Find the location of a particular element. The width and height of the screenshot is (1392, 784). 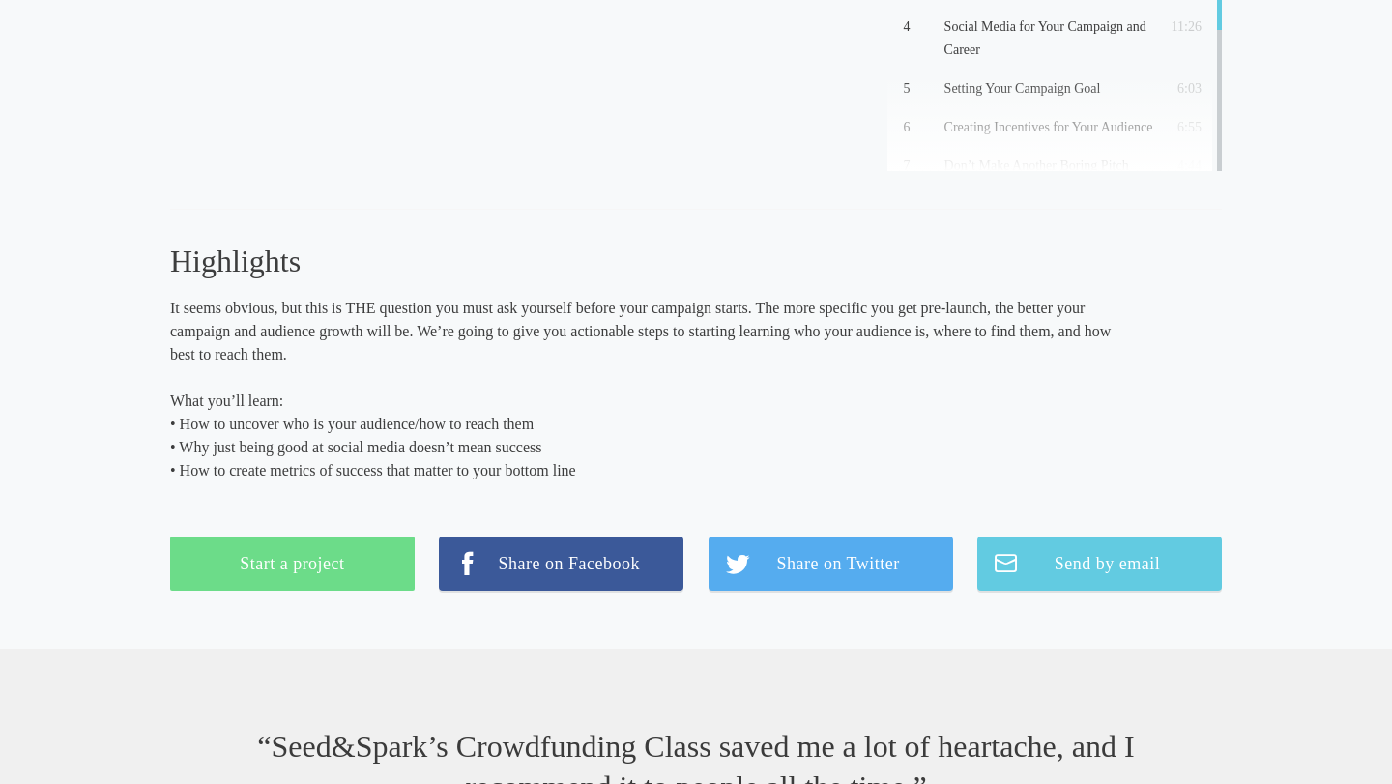

a: Send by email is located at coordinates (1099, 564).